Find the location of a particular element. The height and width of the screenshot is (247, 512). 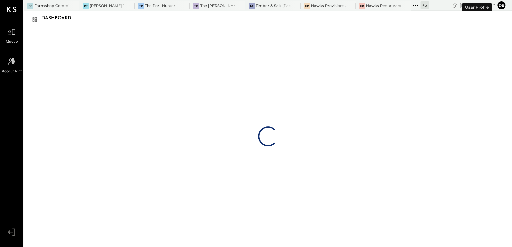

span: Queue is located at coordinates (12, 42).